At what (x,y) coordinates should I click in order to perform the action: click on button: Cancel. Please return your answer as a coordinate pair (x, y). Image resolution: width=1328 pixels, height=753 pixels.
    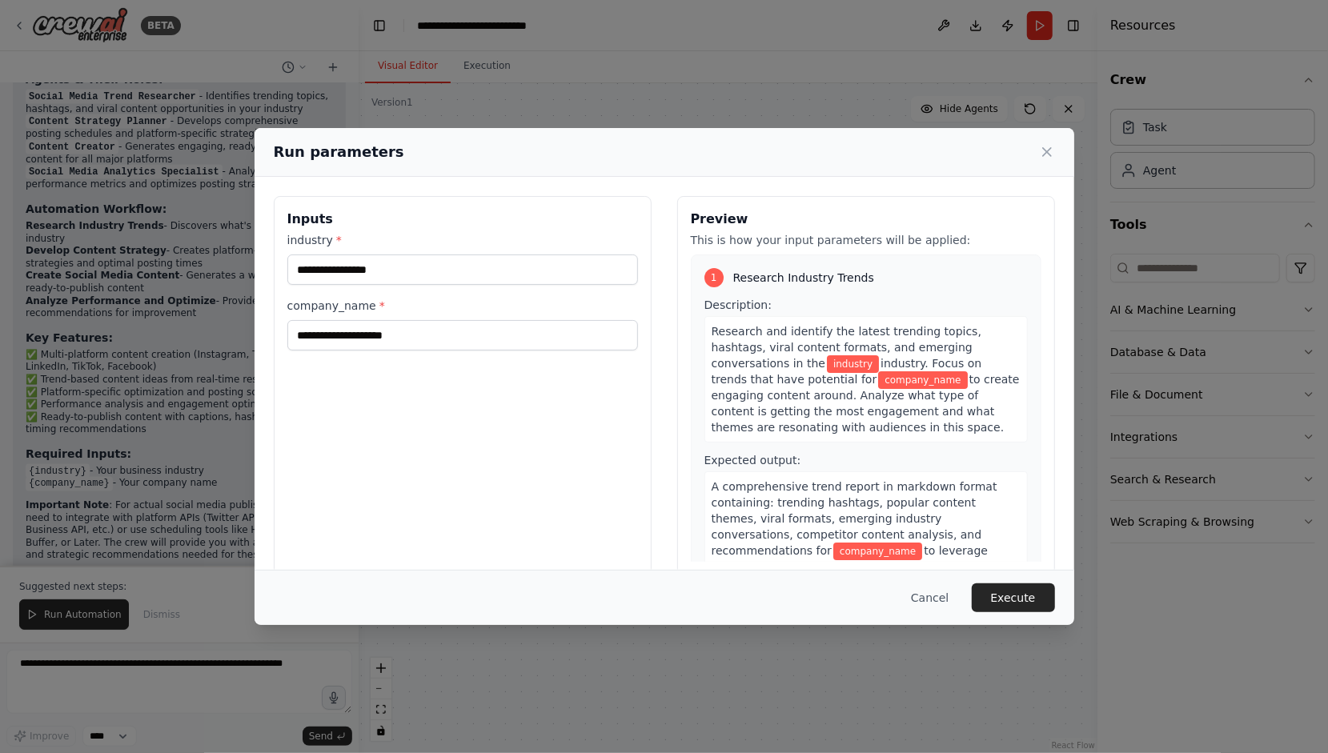
    Looking at the image, I should click on (930, 598).